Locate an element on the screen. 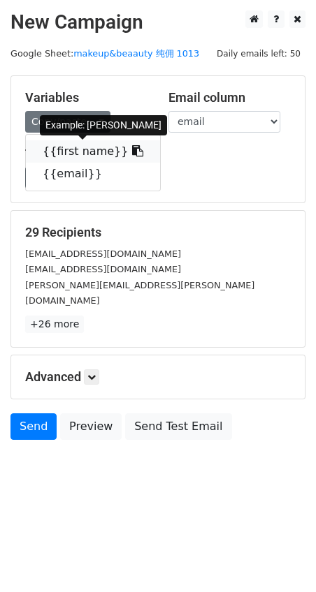 This screenshot has height=592, width=316. h5: 29 Recipients is located at coordinates (158, 233).